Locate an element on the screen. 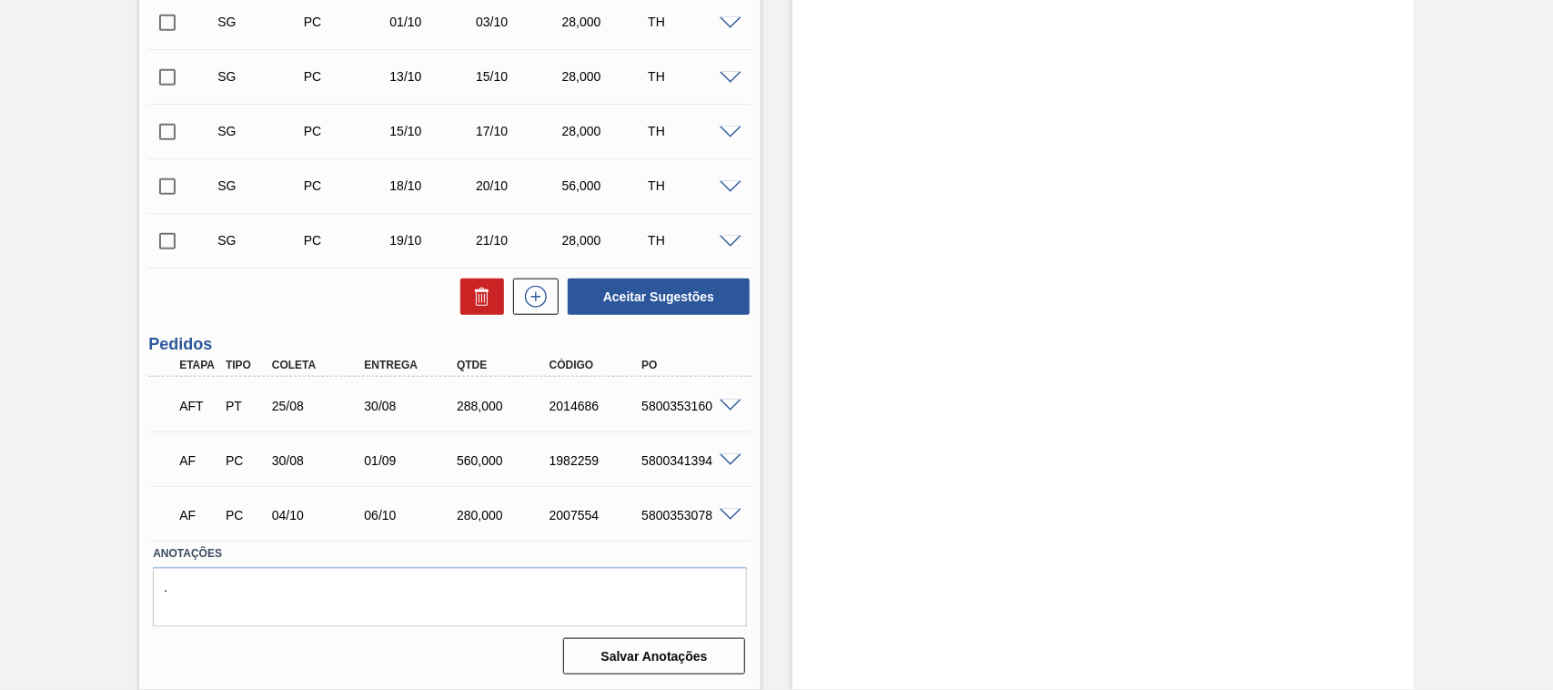  div: 13/10/2025 is located at coordinates (432, 76).